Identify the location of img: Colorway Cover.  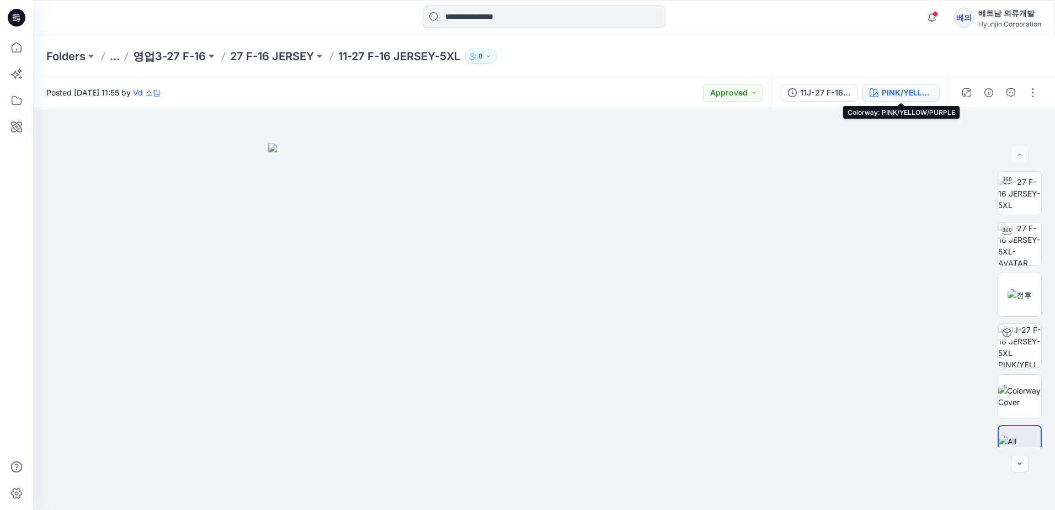
(1020, 396).